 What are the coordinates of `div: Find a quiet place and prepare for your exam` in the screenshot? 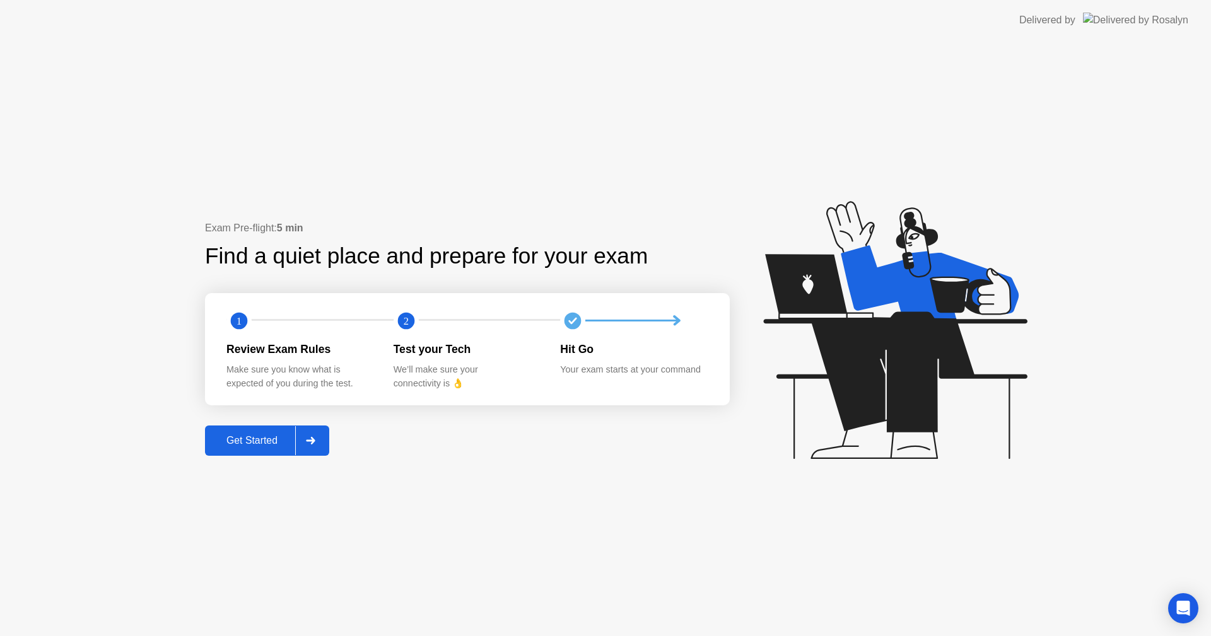 It's located at (427, 256).